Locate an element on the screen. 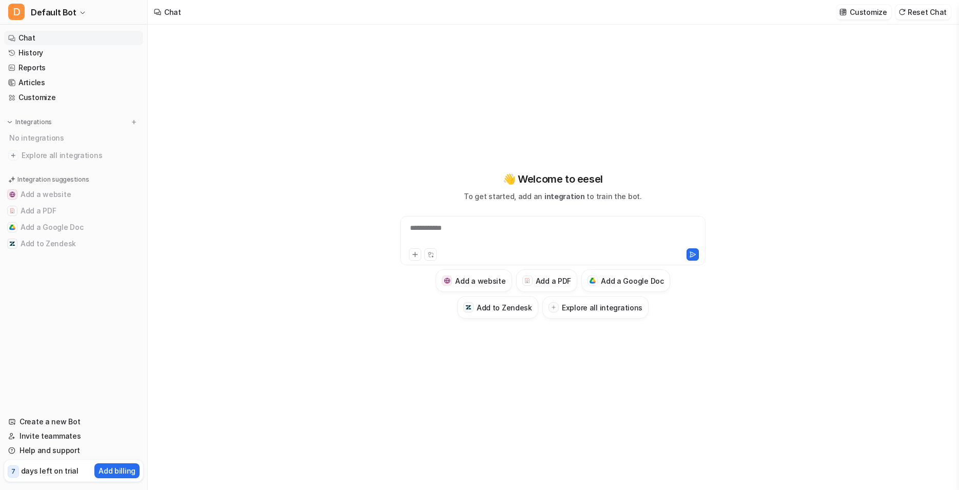 The height and width of the screenshot is (490, 959). img: customize is located at coordinates (843, 12).